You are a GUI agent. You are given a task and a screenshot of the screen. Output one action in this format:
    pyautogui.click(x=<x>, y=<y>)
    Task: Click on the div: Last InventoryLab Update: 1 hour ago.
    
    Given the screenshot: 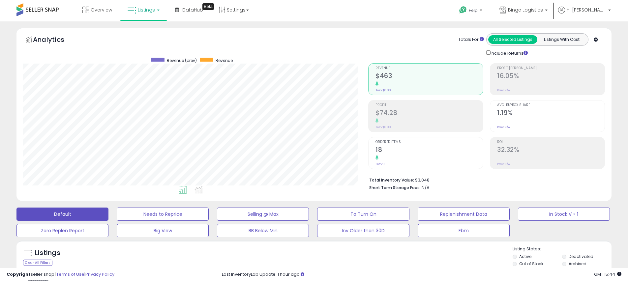 What is the action you would take?
    pyautogui.click(x=422, y=275)
    